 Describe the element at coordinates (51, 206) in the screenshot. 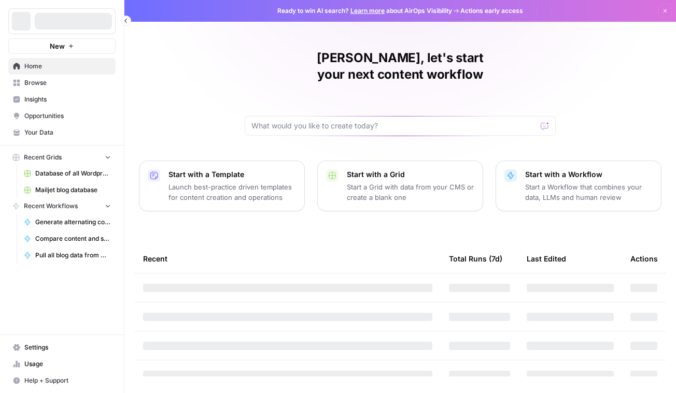

I see `span: Recent Workflows` at that location.